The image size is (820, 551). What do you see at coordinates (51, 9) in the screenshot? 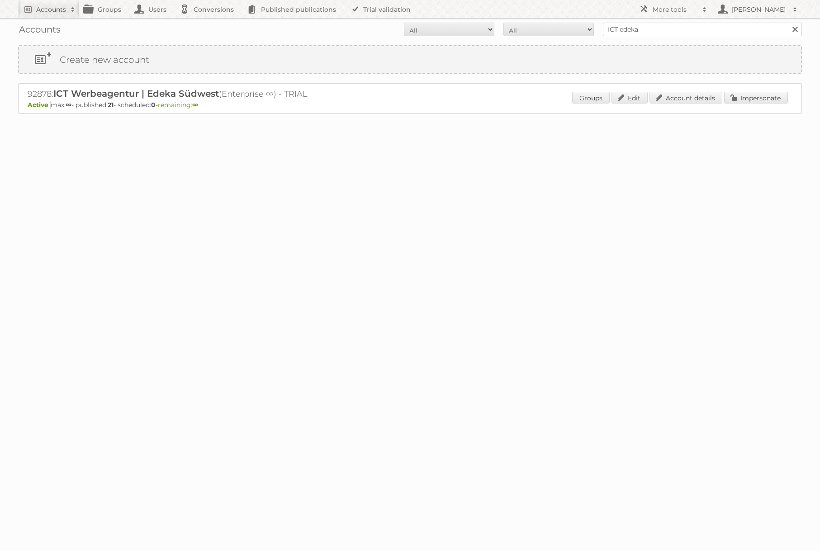
I see `h2: Accounts` at bounding box center [51, 9].